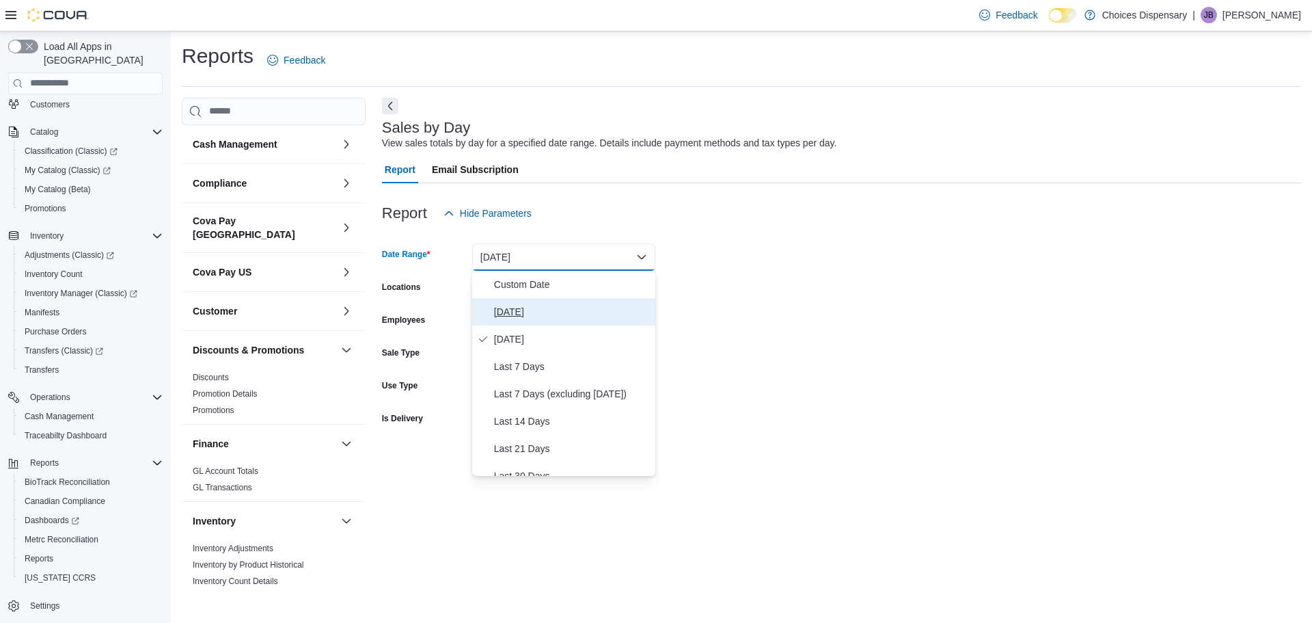 The width and height of the screenshot is (1312, 623). Describe the element at coordinates (91, 539) in the screenshot. I see `button: Metrc Reconciliation` at that location.